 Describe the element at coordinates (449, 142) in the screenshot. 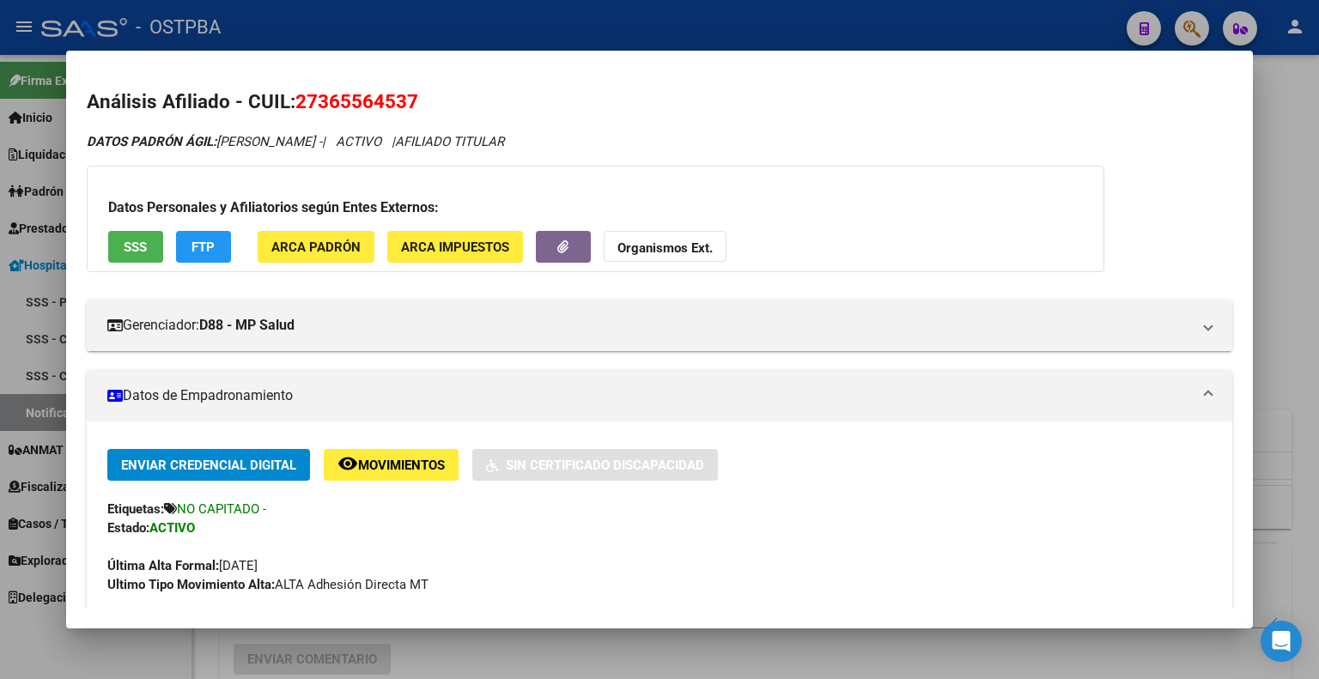

I see `span: AFILIADO TITULAR` at that location.